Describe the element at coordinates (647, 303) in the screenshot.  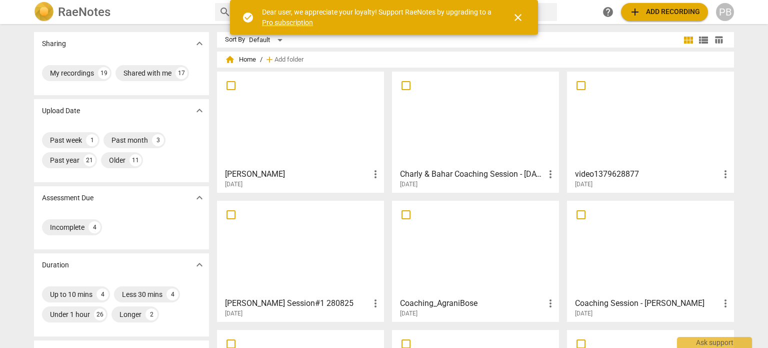
I see `h3: Coaching Session - Maxime` at that location.